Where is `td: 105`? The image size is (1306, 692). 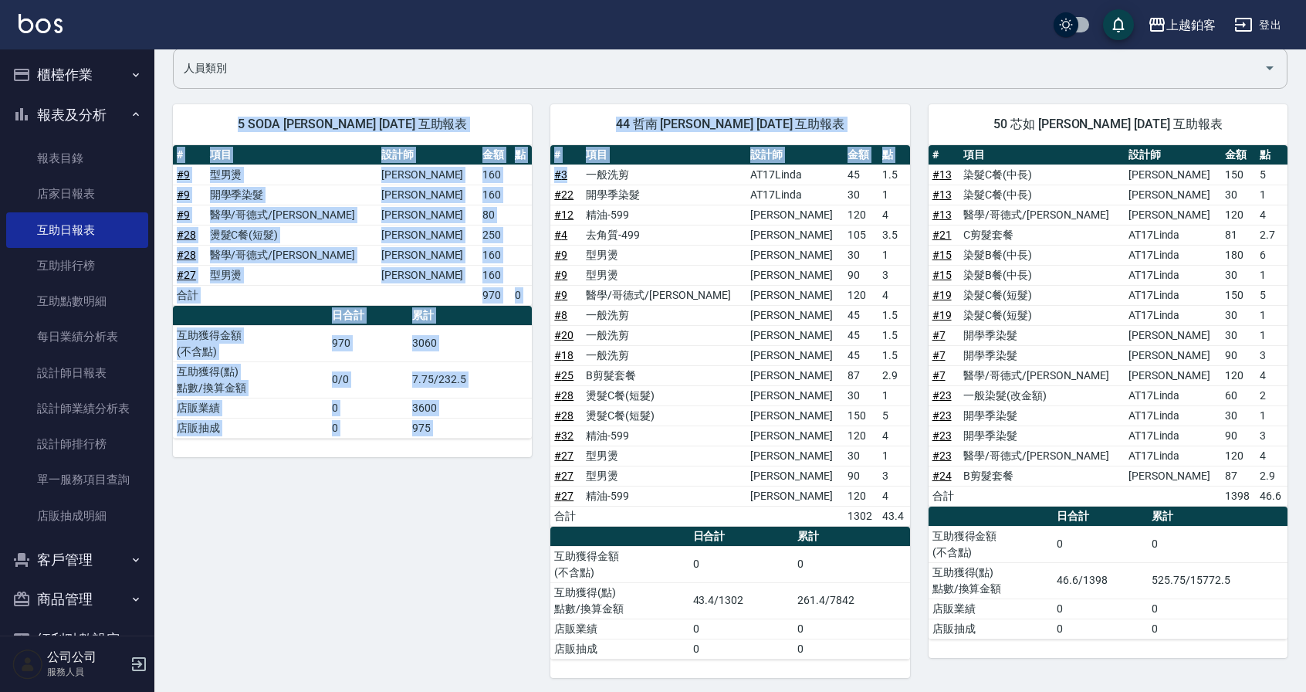 td: 105 is located at coordinates (861, 235).